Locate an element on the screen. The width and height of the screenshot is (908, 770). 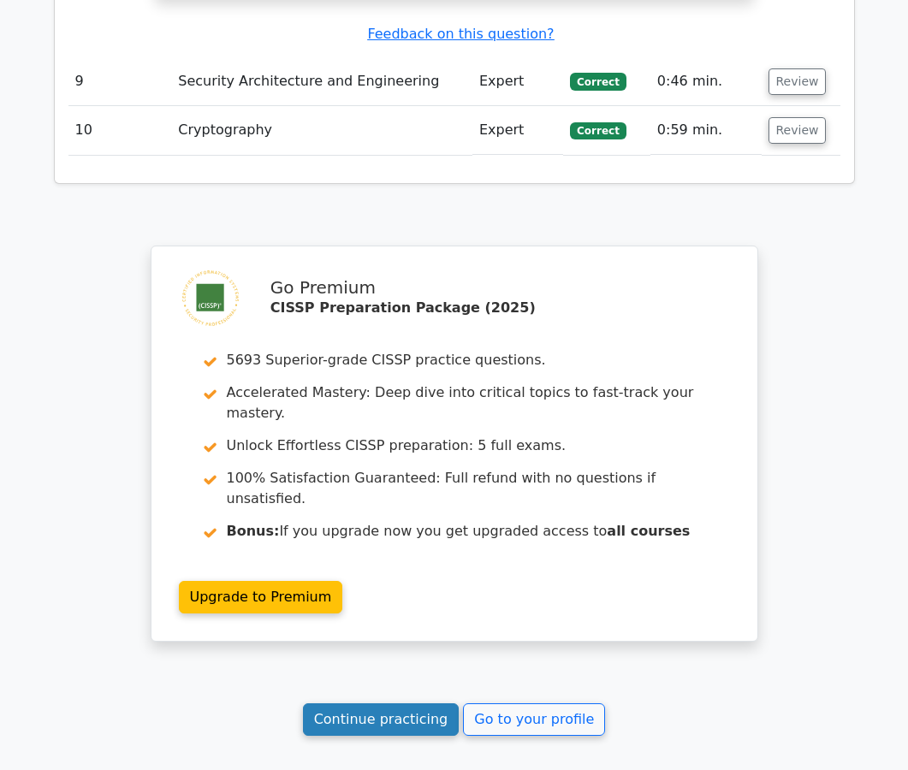
a: Upgrade to Premium is located at coordinates (261, 597).